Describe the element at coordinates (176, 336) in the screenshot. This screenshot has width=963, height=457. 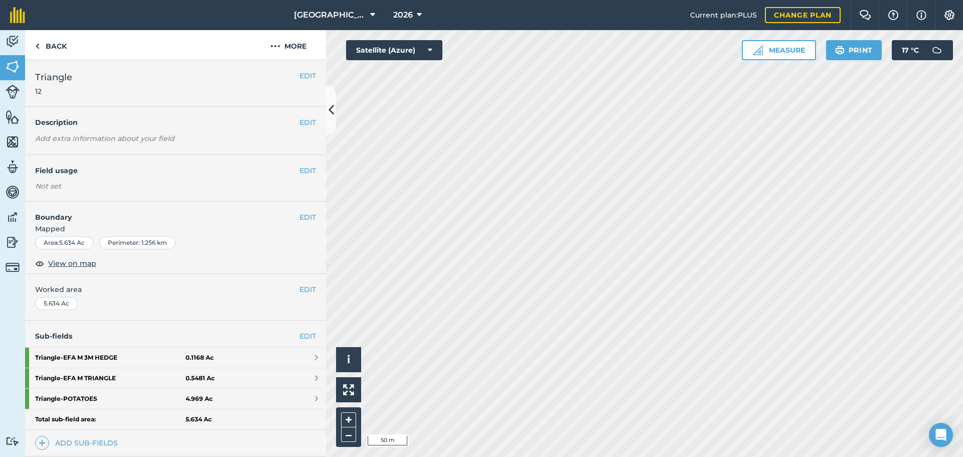
I see `h4: Sub-fields` at that location.